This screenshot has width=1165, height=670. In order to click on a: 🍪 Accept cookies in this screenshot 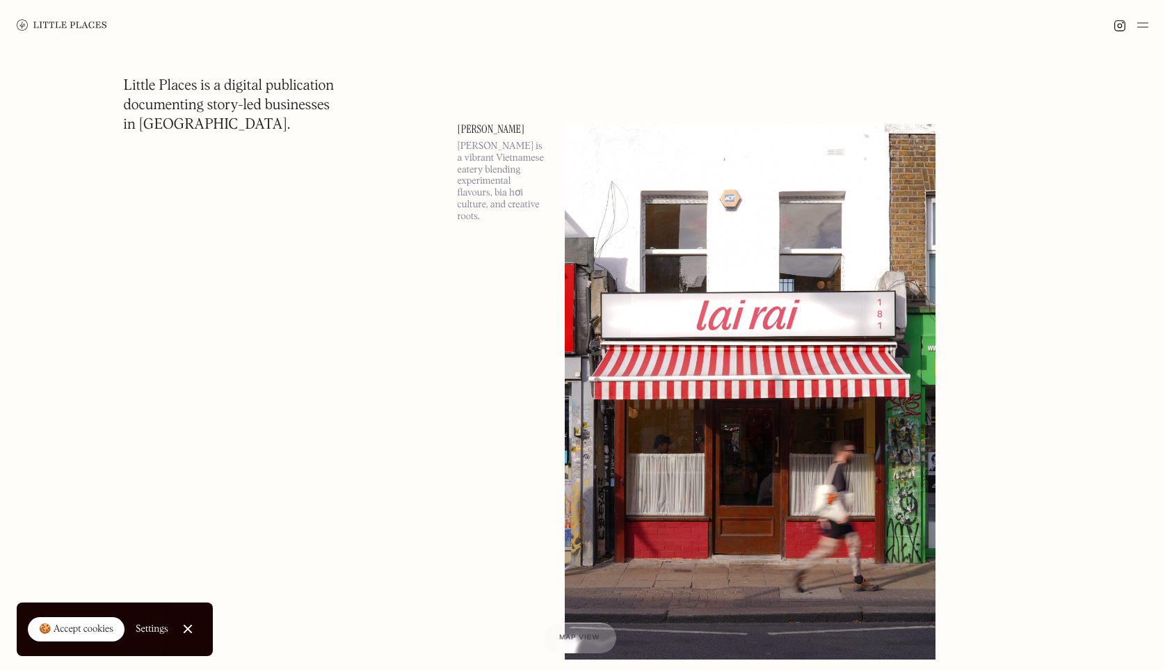, I will do `click(76, 629)`.